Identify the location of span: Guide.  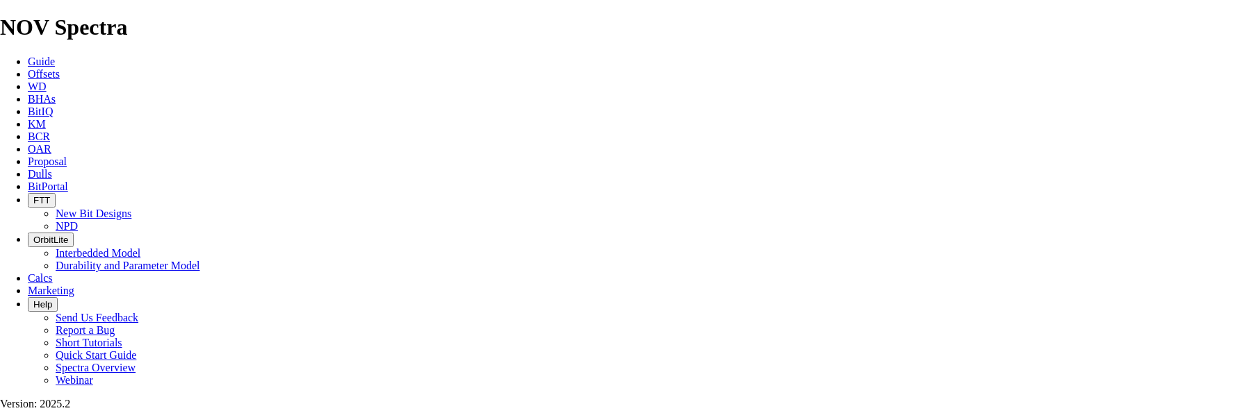
(41, 61).